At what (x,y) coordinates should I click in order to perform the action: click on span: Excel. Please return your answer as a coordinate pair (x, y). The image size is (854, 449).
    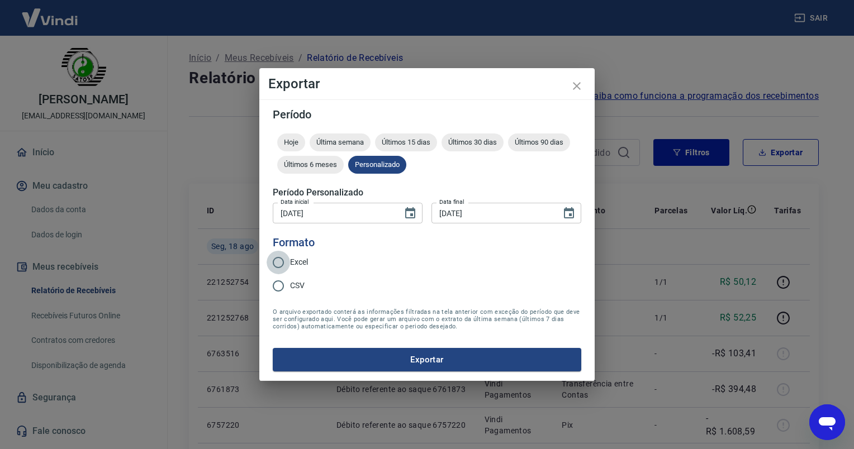
    Looking at the image, I should click on (299, 262).